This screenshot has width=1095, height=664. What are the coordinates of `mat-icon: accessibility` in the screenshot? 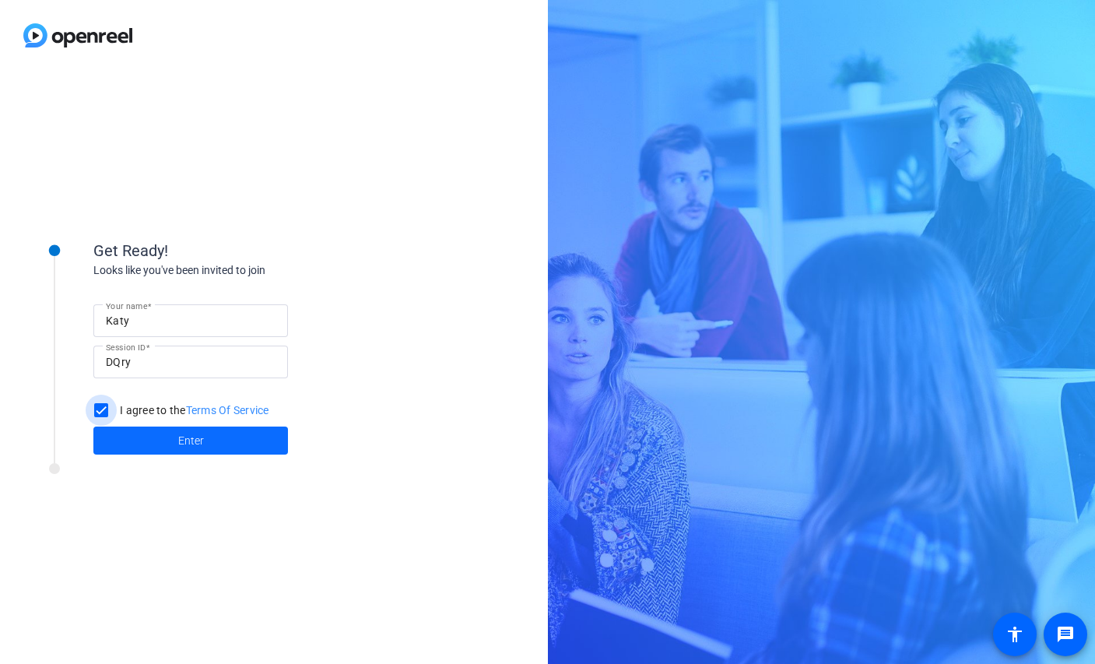 It's located at (1015, 634).